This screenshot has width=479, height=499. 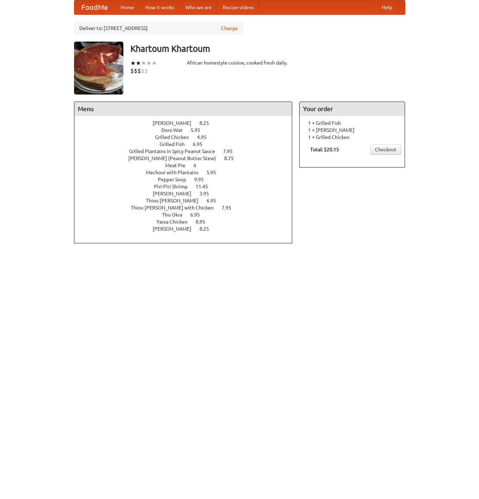 I want to click on span: Piri-Piri Shrimp, so click(x=174, y=187).